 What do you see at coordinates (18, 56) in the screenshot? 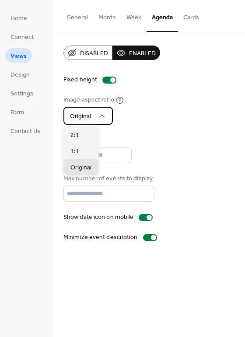
I see `span: Views` at bounding box center [18, 56].